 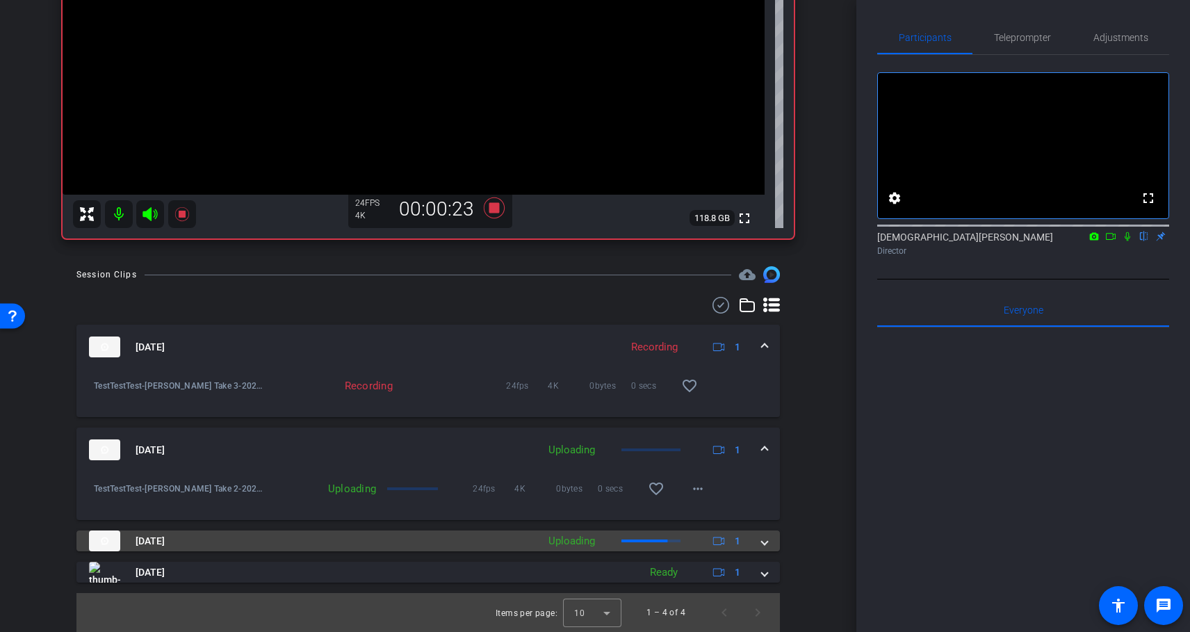 What do you see at coordinates (772, 275) in the screenshot?
I see `img: Session clips` at bounding box center [772, 275].